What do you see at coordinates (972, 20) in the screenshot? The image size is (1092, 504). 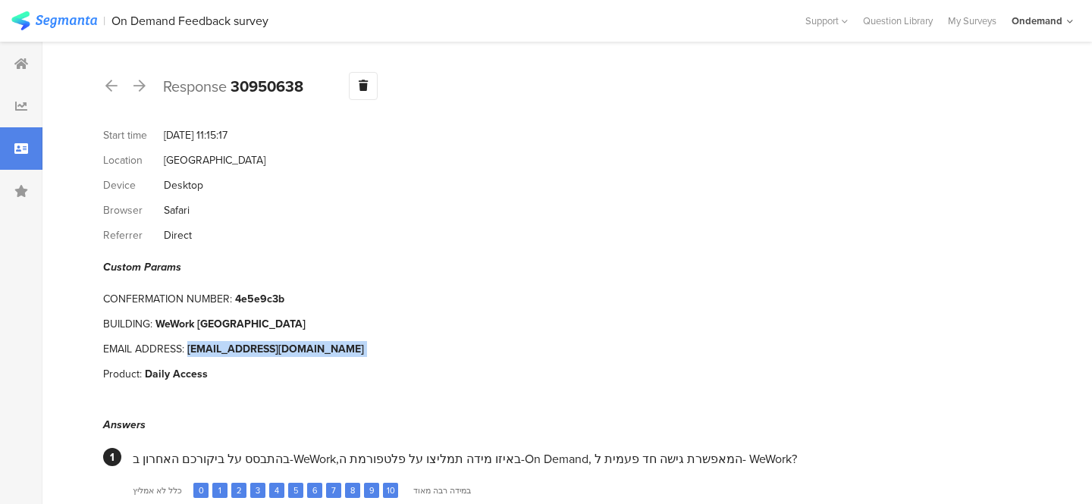 I see `div: My Surveys` at bounding box center [972, 20].